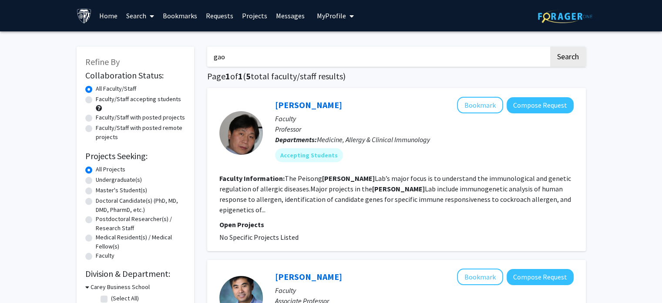  Describe the element at coordinates (397, 224) in the screenshot. I see `p: Open Projects` at that location.